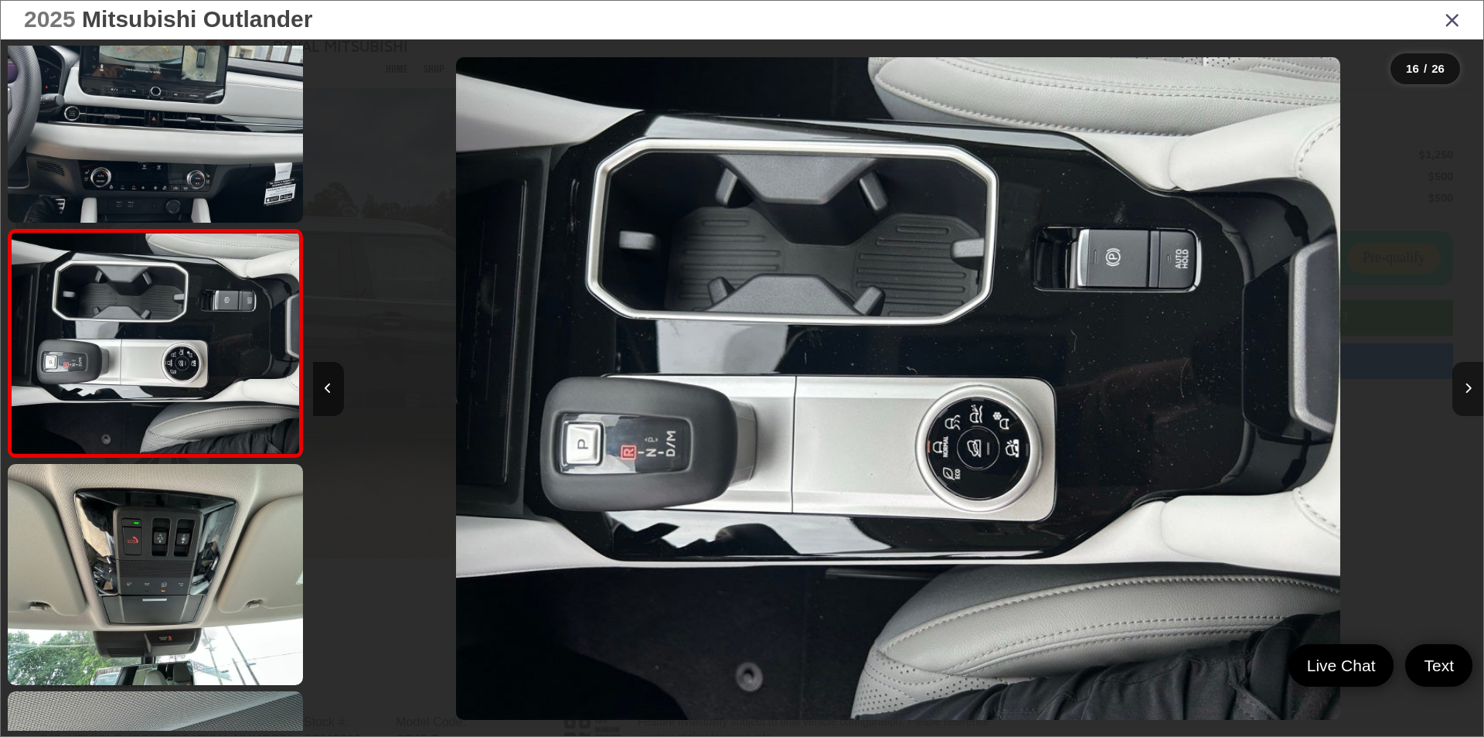 The width and height of the screenshot is (1484, 737). Describe the element at coordinates (1468, 389) in the screenshot. I see `button: Next image` at that location.